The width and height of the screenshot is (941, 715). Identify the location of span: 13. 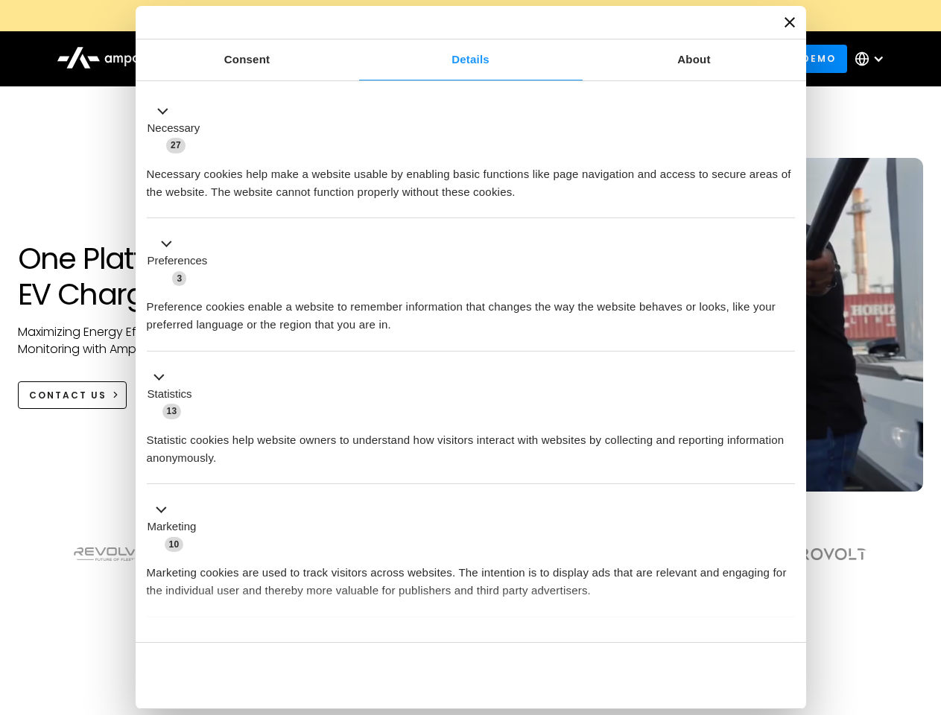
(172, 411).